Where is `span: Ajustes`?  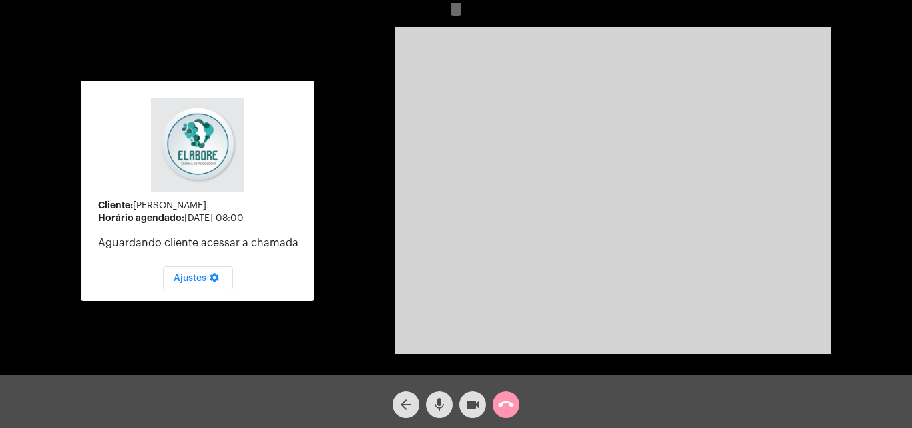 span: Ajustes is located at coordinates (198, 278).